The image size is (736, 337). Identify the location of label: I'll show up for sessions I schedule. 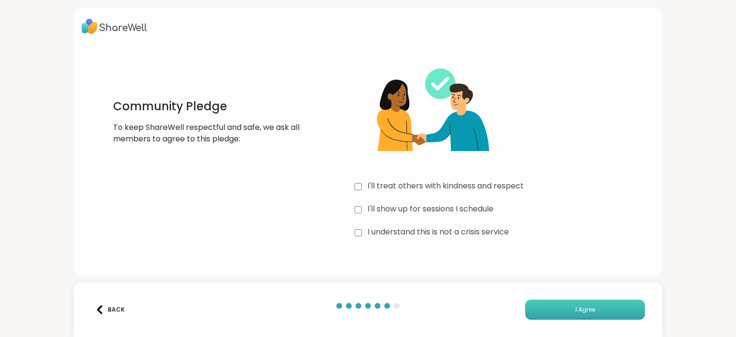
(430, 209).